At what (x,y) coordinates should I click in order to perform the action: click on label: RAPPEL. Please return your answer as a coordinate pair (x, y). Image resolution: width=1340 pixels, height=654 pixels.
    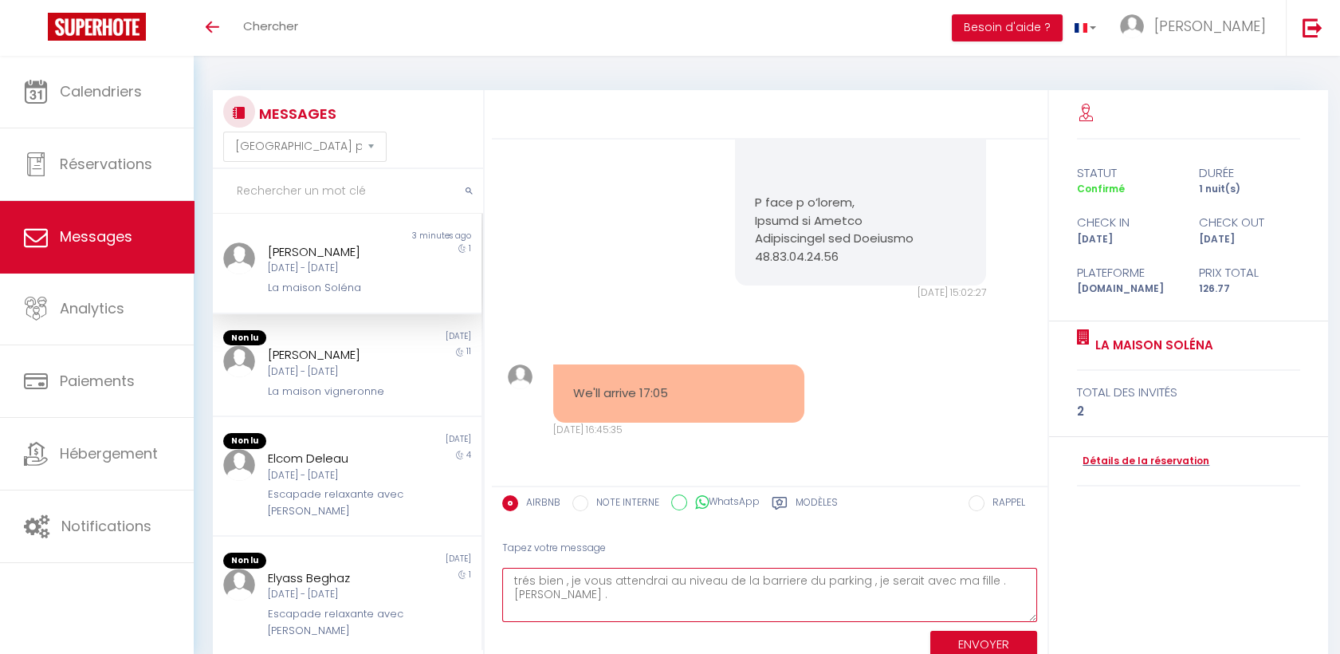
    Looking at the image, I should click on (1005, 504).